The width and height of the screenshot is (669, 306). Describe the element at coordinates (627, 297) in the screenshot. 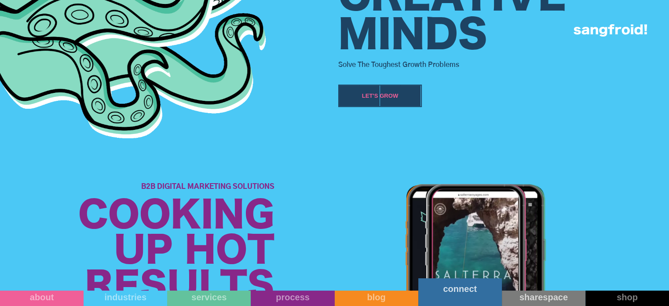

I see `div: shop` at that location.